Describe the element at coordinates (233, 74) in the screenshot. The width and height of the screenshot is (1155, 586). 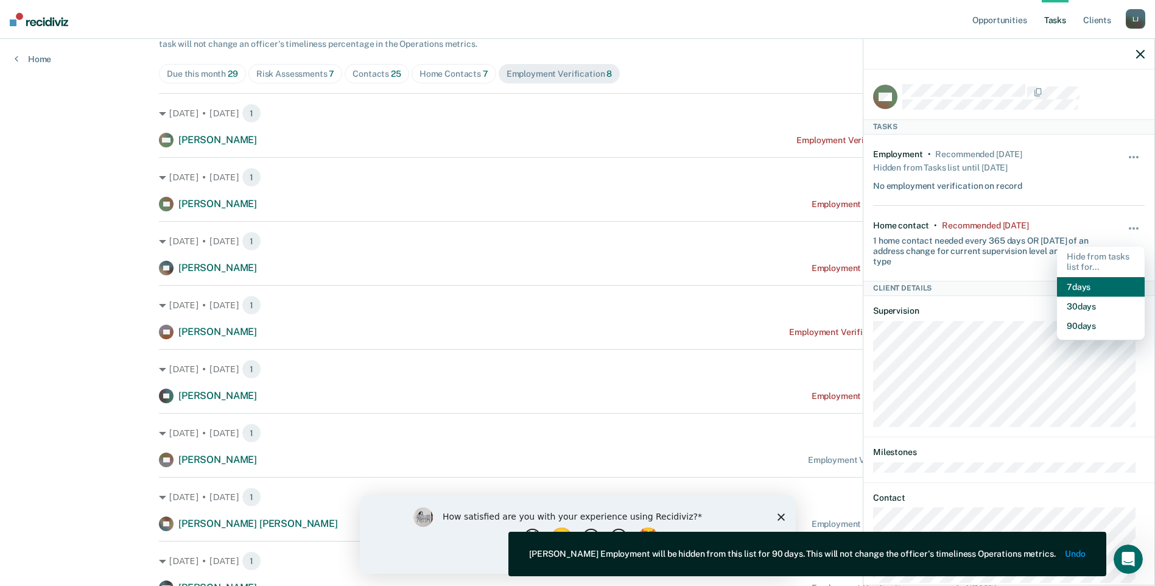
I see `span: 29` at that location.